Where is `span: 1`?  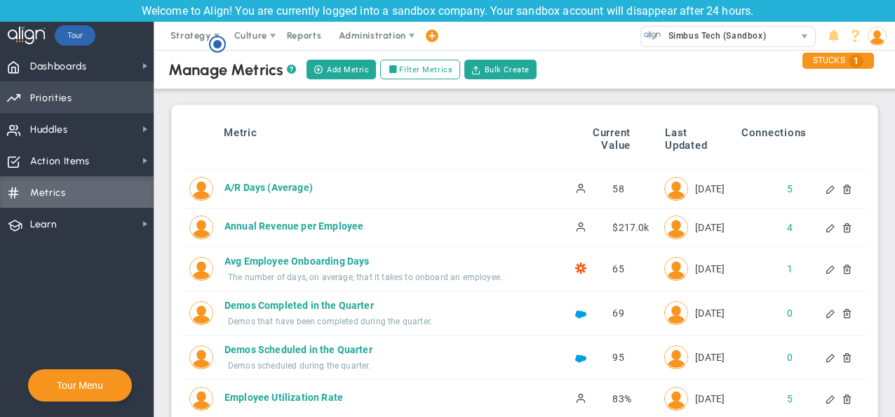
span: 1 is located at coordinates (856, 61).